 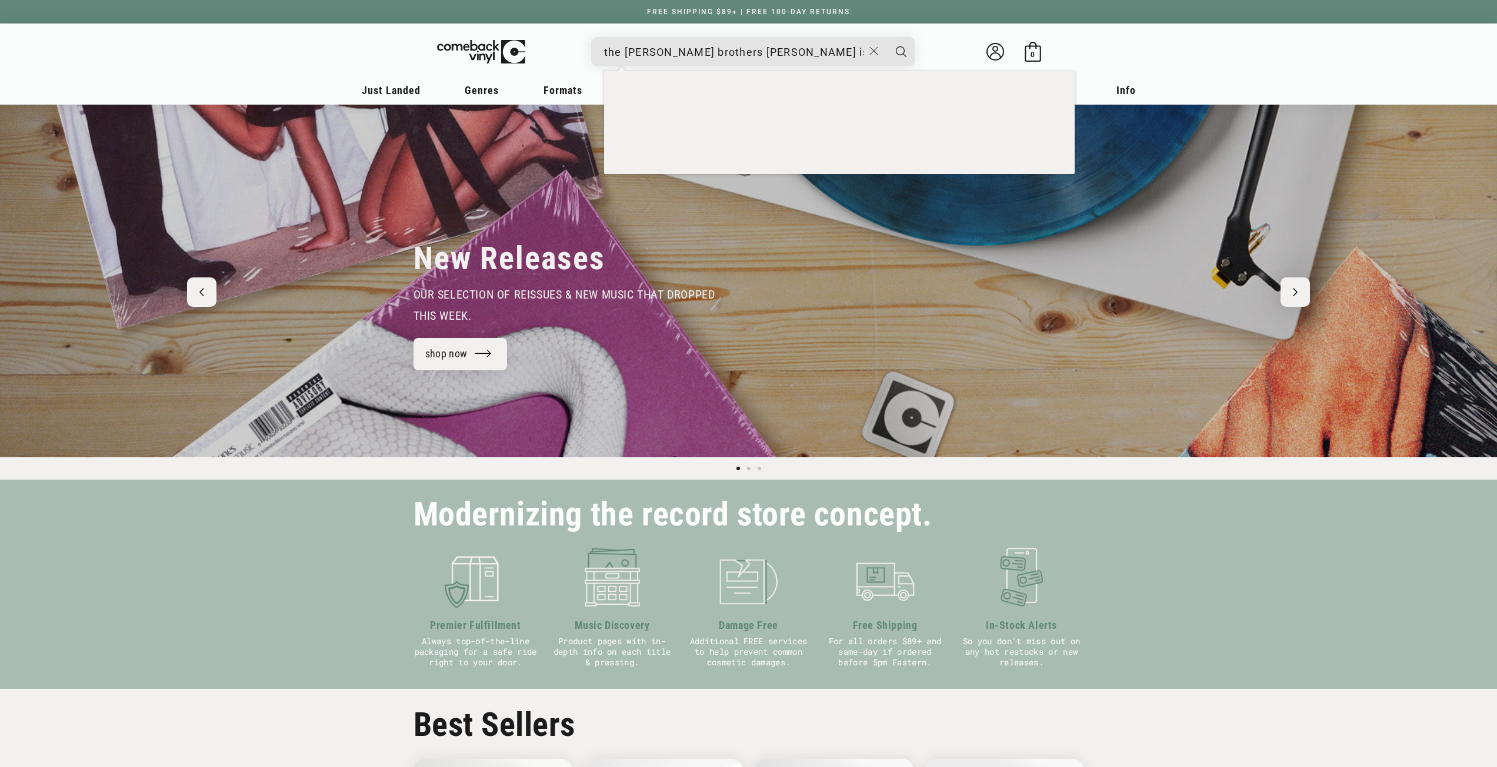 I want to click on p: Additional FREE services to help prevent common cosmetic damages., so click(x=749, y=652).